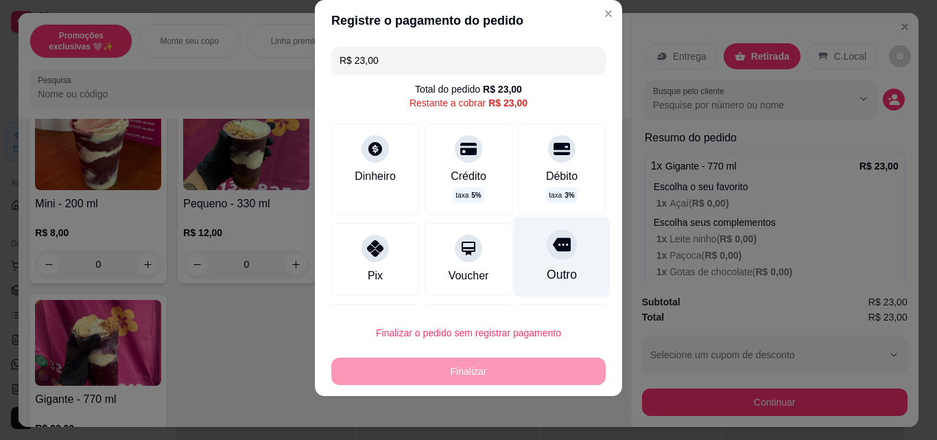 The image size is (937, 440). What do you see at coordinates (468, 333) in the screenshot?
I see `button: Finalizar o pedido sem registrar pagamento` at bounding box center [468, 333].